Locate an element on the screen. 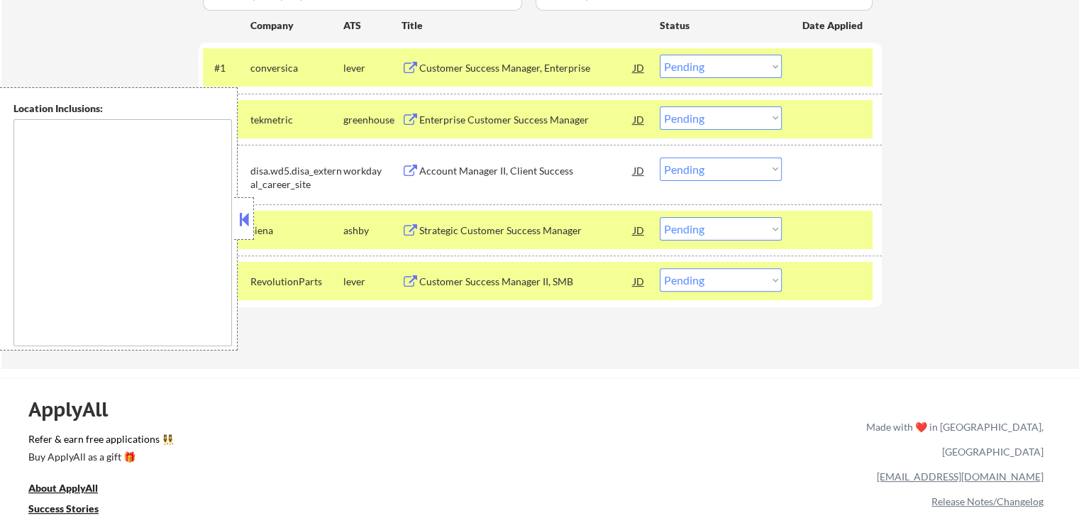 The width and height of the screenshot is (1079, 518). div: siena is located at coordinates (296, 230).